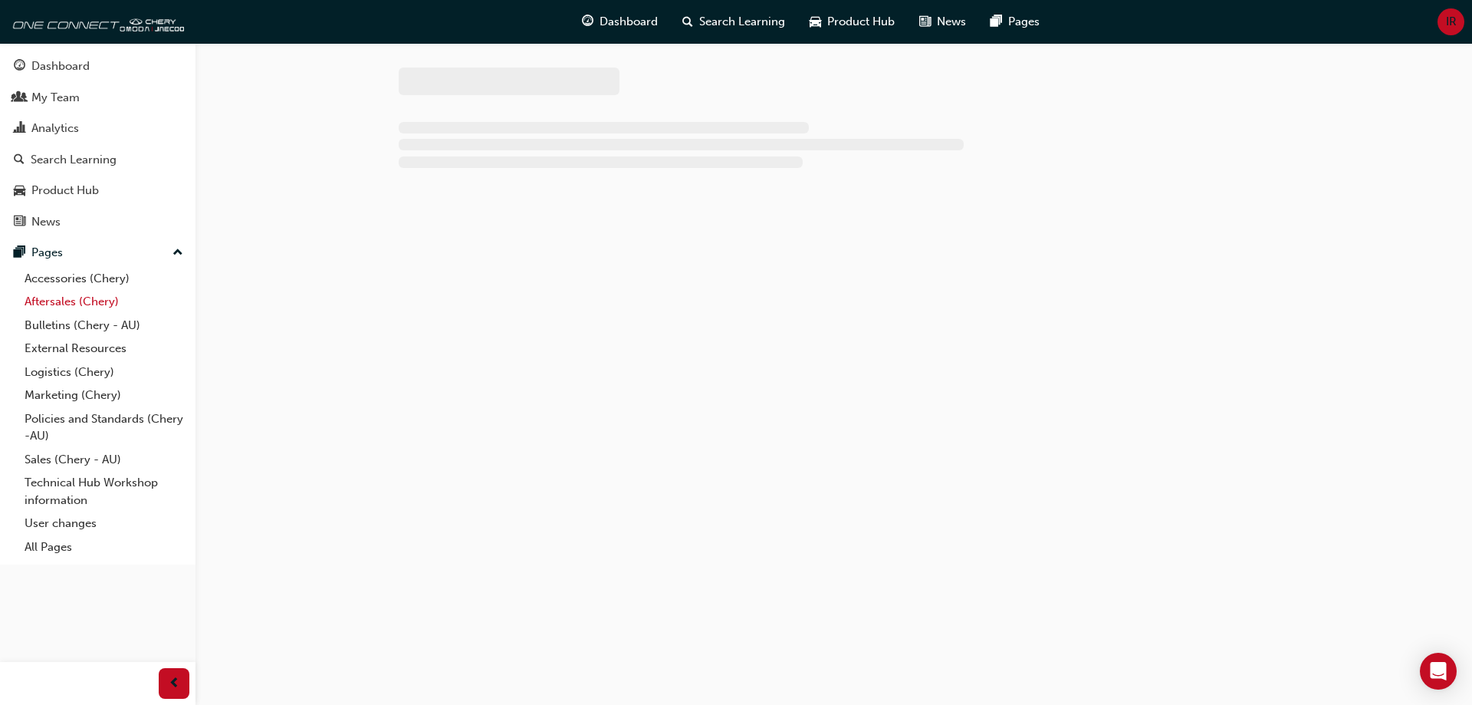 This screenshot has height=705, width=1472. What do you see at coordinates (1451, 21) in the screenshot?
I see `button: IR` at bounding box center [1451, 21].